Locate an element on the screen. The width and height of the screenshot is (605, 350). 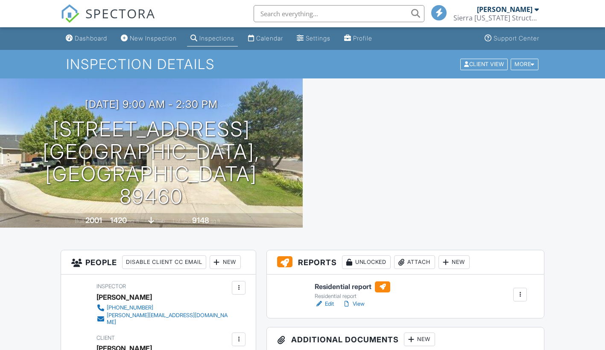
div: Settings is located at coordinates (318, 38).